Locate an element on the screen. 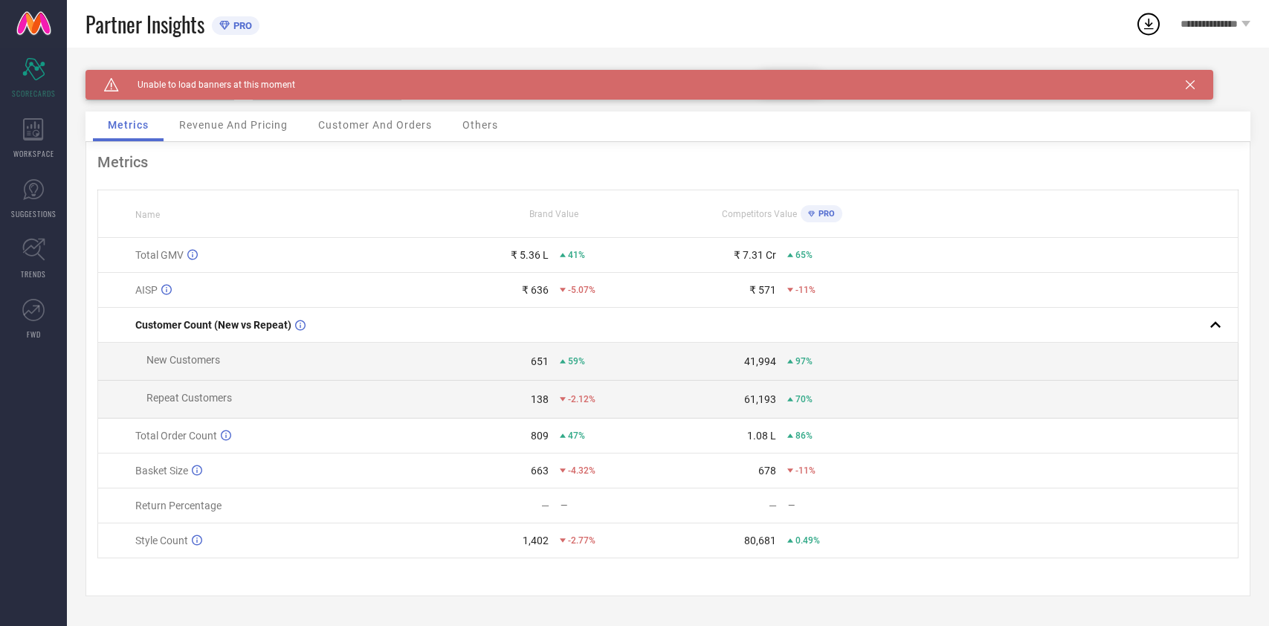  span: -2.77% is located at coordinates (581, 540).